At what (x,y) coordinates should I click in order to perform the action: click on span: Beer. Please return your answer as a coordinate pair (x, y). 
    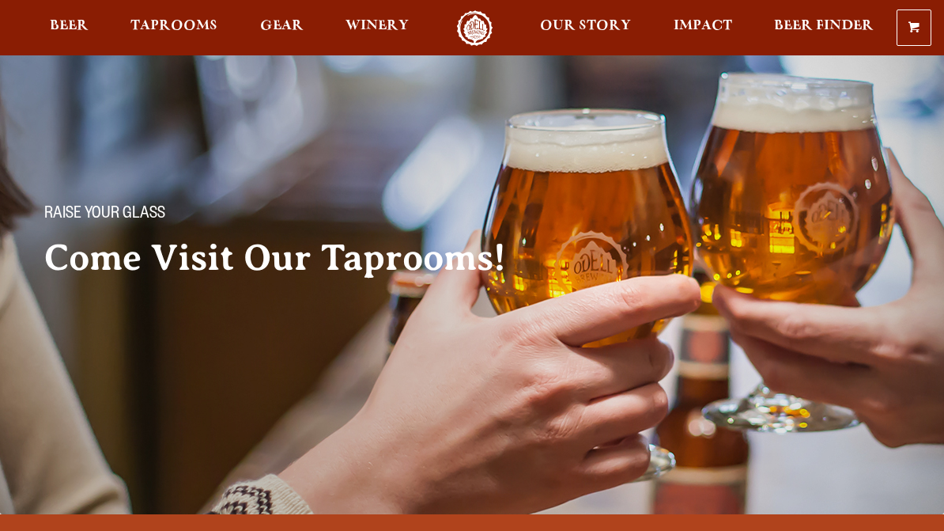
    Looking at the image, I should click on (69, 26).